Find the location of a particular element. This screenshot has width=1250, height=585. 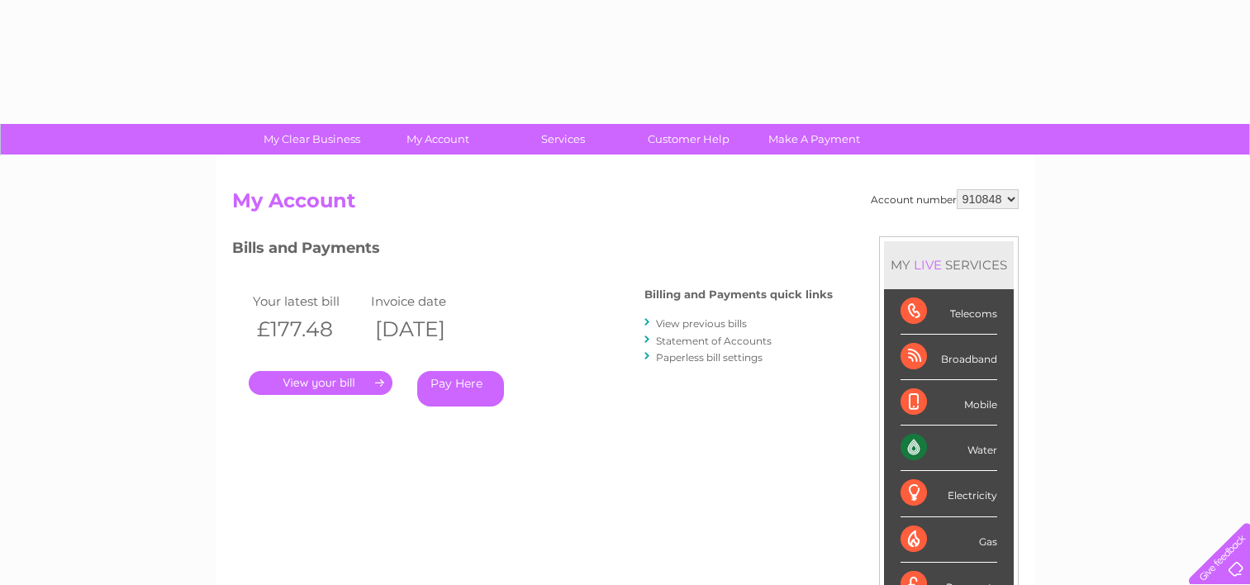

a: My Clear Business is located at coordinates (311, 139).